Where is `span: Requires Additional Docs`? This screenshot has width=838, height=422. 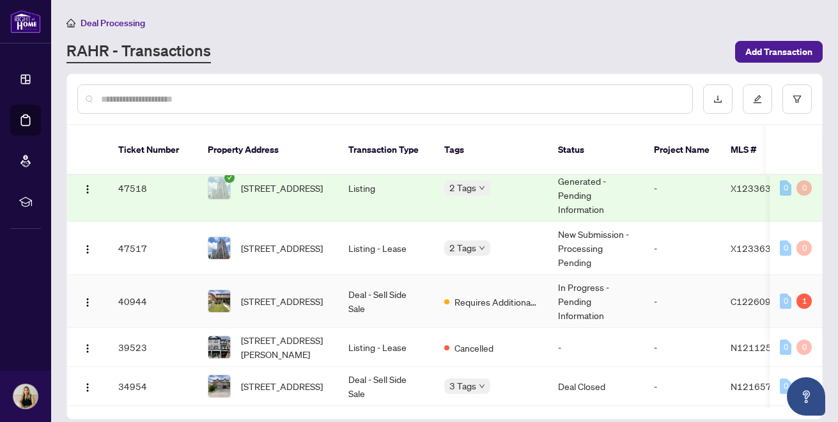 span: Requires Additional Docs is located at coordinates (496, 302).